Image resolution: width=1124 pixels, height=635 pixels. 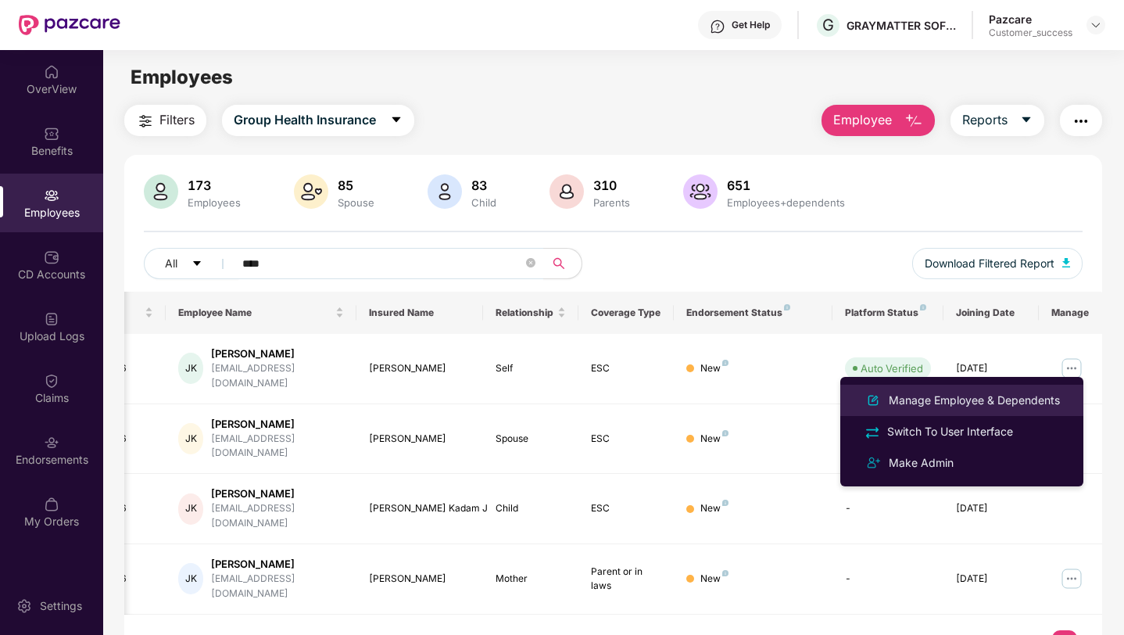 I want to click on button: Employee, so click(x=878, y=120).